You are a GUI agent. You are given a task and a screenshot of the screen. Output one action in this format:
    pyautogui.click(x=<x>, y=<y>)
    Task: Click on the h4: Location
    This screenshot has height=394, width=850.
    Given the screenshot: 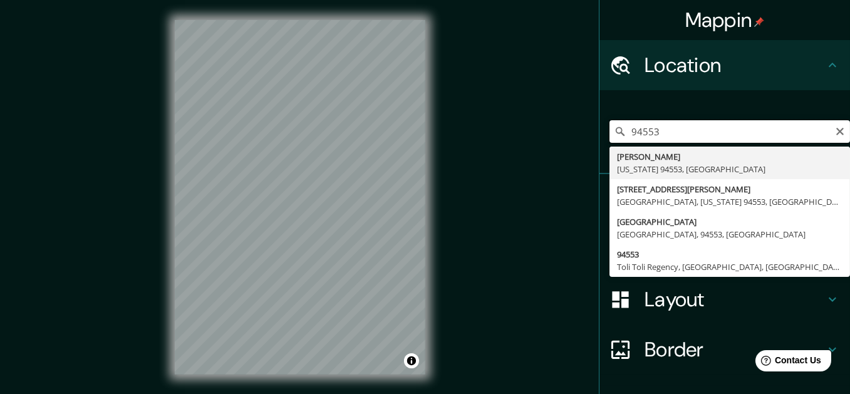 What is the action you would take?
    pyautogui.click(x=735, y=65)
    